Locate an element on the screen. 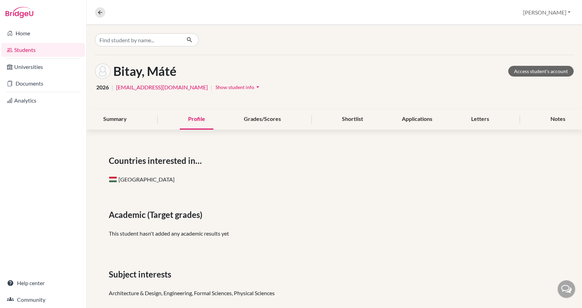  span: Countries interested in… is located at coordinates (157, 161).